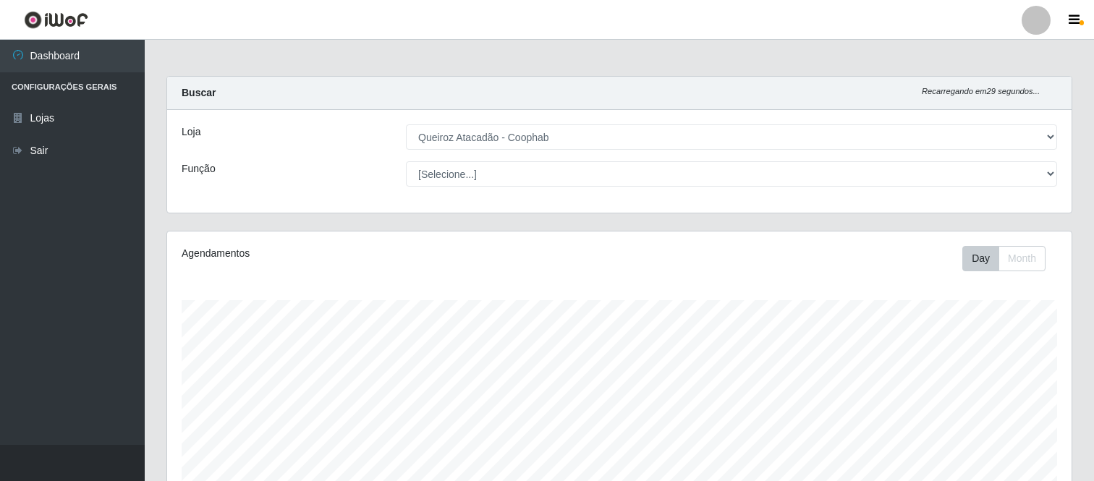 The height and width of the screenshot is (481, 1094). What do you see at coordinates (980, 91) in the screenshot?
I see `i: Recarregando em 29 segundos...` at bounding box center [980, 91].